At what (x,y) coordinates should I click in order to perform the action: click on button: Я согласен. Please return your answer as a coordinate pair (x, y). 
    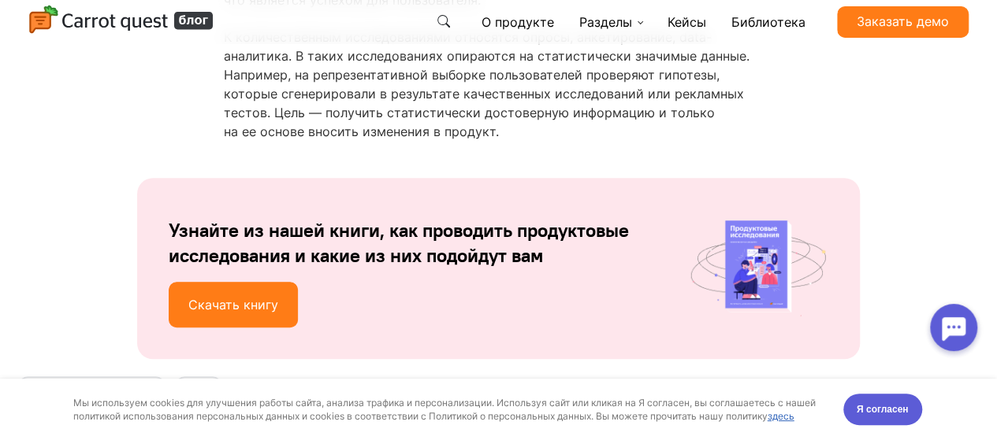
    Looking at the image, I should click on (882, 31).